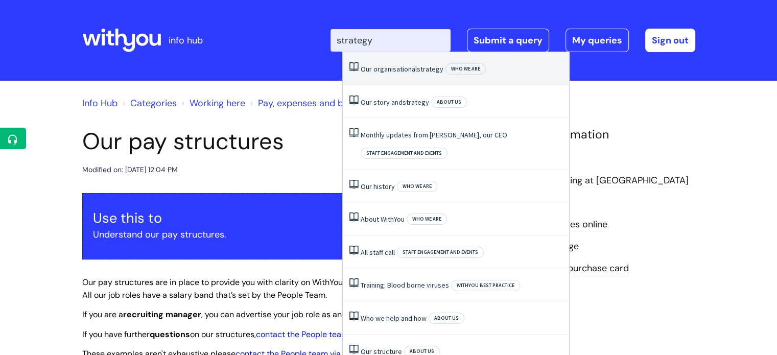 This screenshot has width=777, height=355. Describe the element at coordinates (405, 285) in the screenshot. I see `a: Training: Blood borne viruses` at that location.